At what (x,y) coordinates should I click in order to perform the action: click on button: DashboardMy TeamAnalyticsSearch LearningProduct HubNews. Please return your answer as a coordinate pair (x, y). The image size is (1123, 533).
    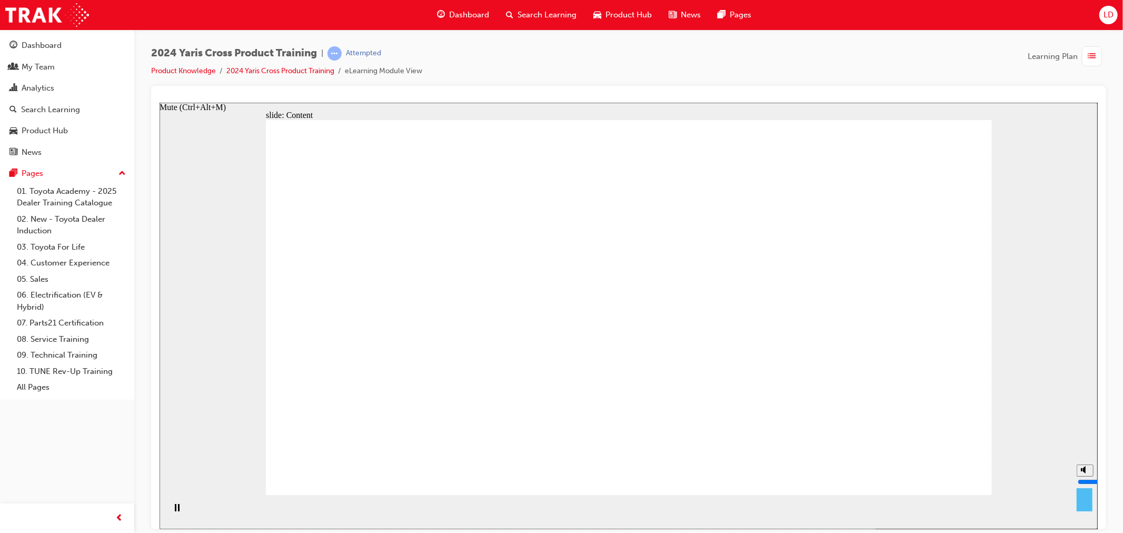
    Looking at the image, I should click on (67, 98).